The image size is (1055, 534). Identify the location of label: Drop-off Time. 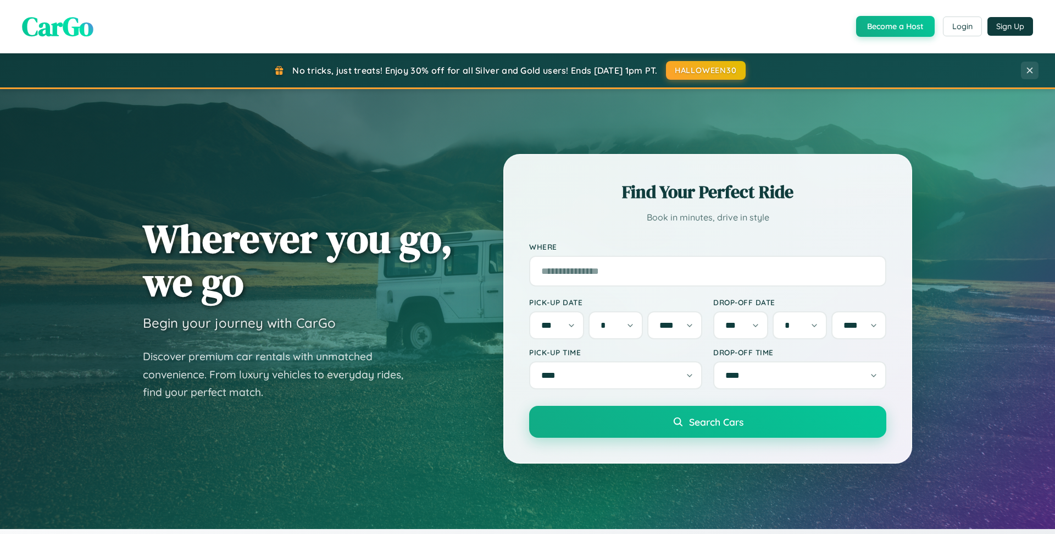
(800, 352).